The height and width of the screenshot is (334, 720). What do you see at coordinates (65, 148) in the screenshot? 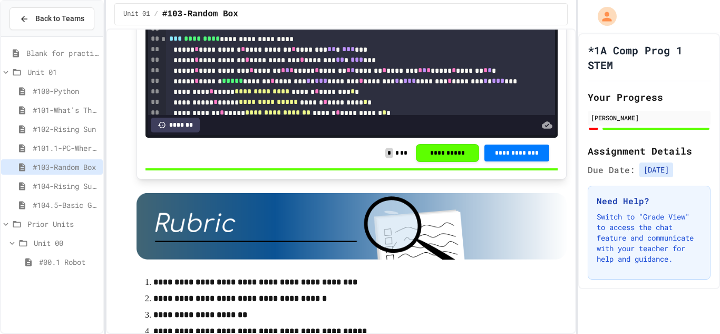
I see `span: #101.1-PC-Where am I?` at bounding box center [65, 148].